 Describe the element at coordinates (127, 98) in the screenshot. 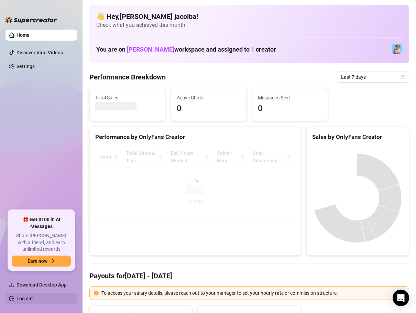

I see `span: Total Sales` at that location.